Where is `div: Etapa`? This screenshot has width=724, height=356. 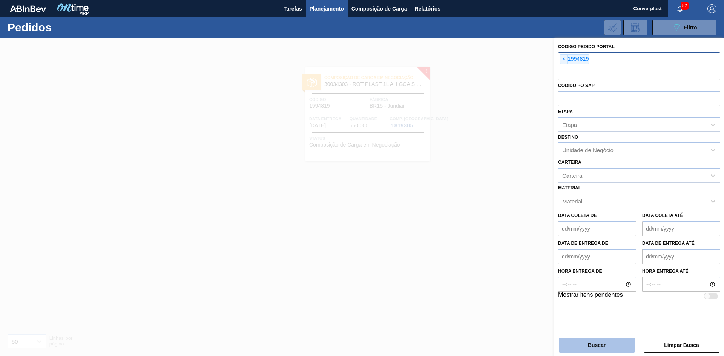
div: Etapa is located at coordinates (569, 124).